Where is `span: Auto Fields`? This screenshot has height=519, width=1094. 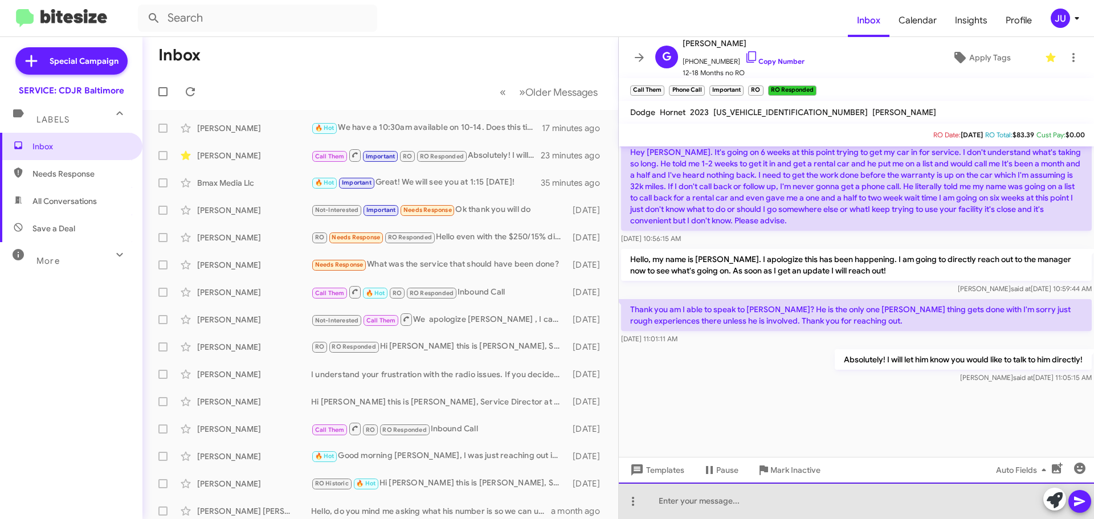 span: Auto Fields is located at coordinates (1023, 470).